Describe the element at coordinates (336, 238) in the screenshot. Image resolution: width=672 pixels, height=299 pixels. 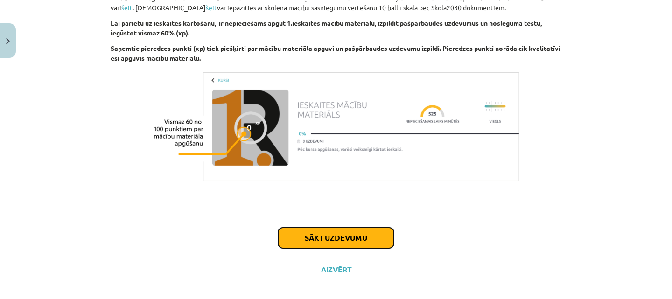
I see `button: Sākt uzdevumu` at that location.